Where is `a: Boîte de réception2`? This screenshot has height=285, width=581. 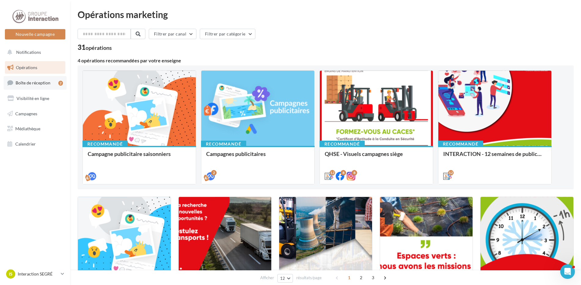
a: Boîte de réception2 is located at coordinates (35, 82).